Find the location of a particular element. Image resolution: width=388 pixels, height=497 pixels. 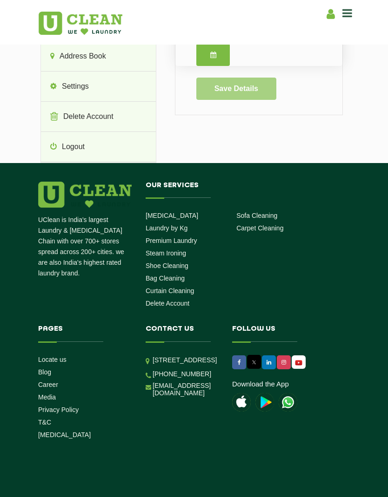

a: T&C is located at coordinates (45, 422).